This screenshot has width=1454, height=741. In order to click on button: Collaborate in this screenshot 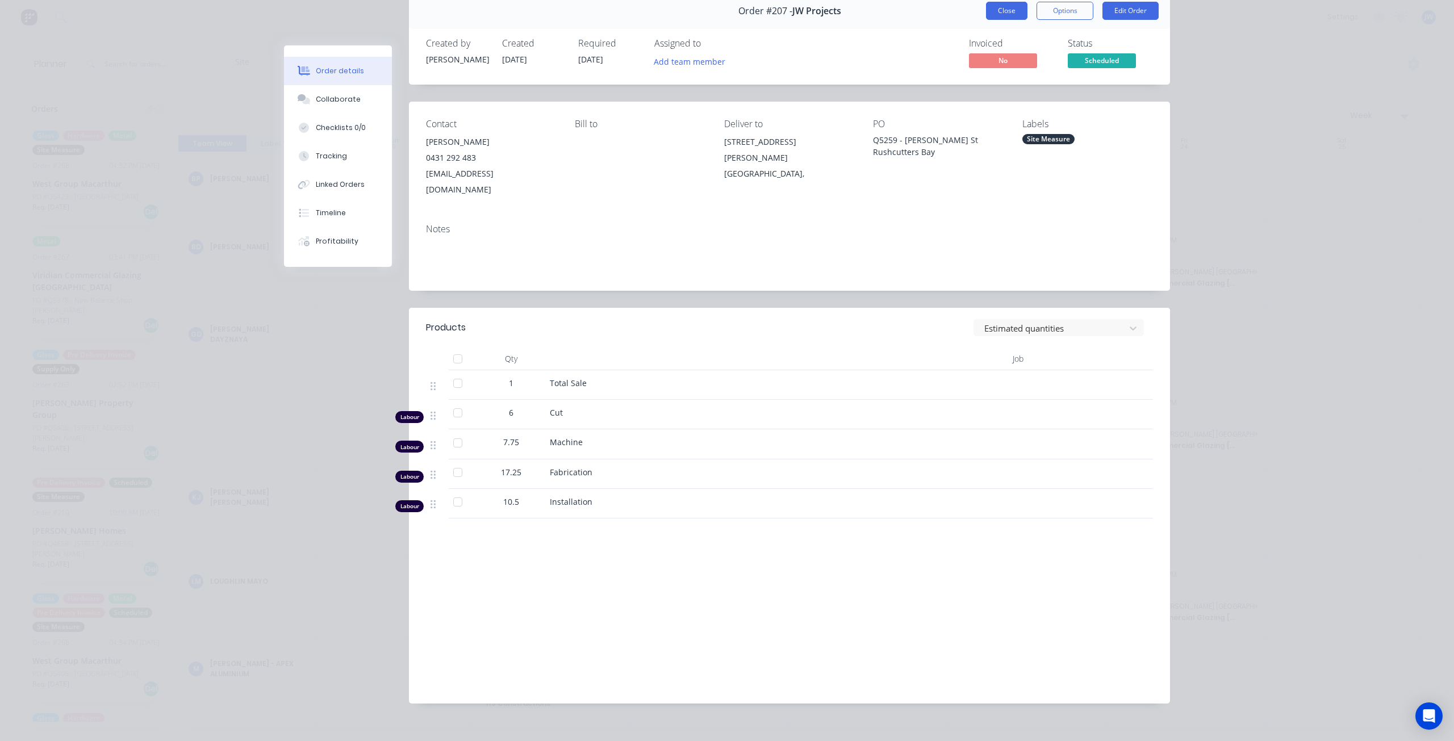, I will do `click(338, 99)`.